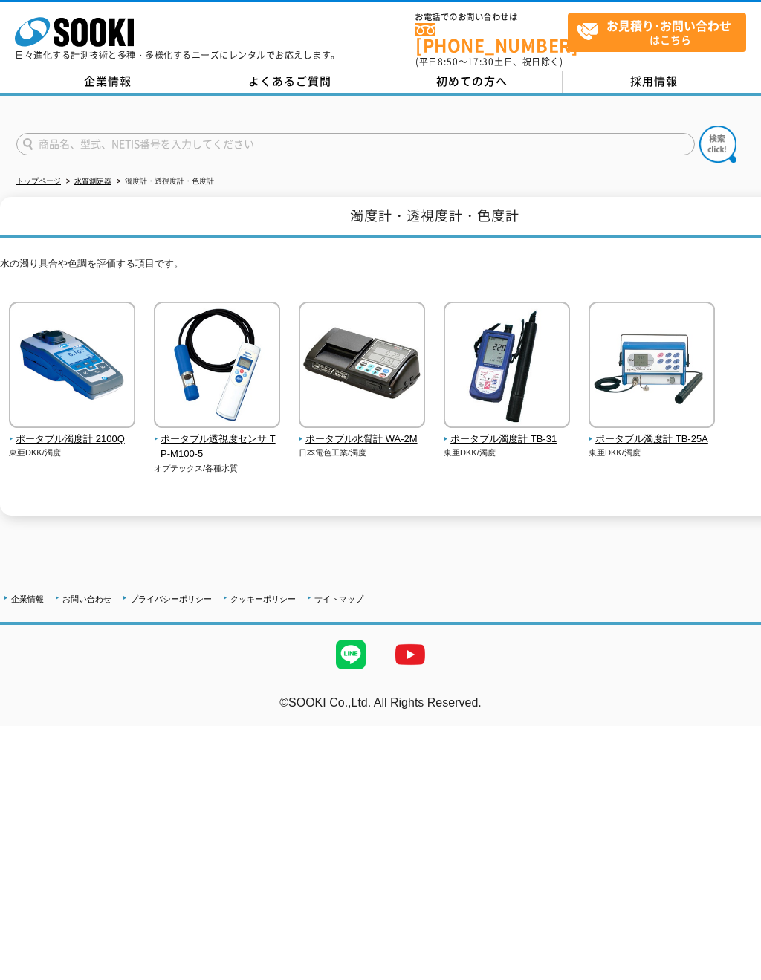 This screenshot has width=761, height=980. What do you see at coordinates (489, 62) in the screenshot?
I see `span: (平日 ～ 土日、祝日除く)` at bounding box center [489, 62].